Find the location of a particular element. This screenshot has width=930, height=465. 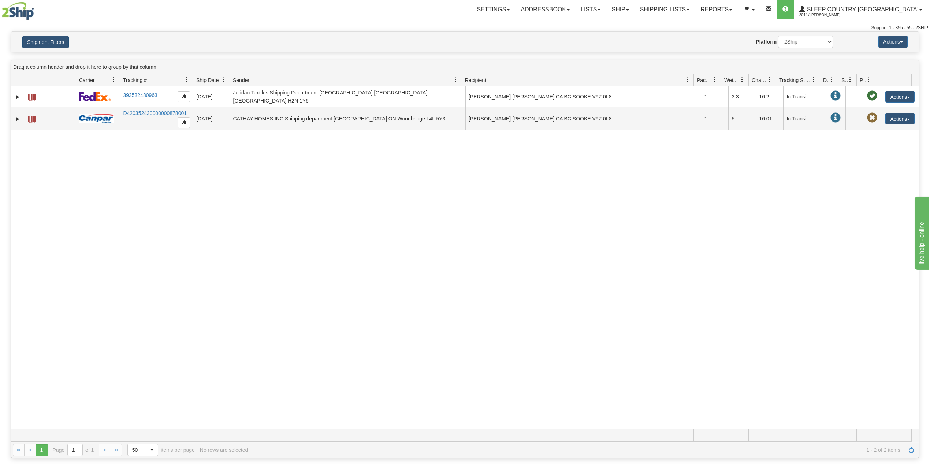

span: Recipient is located at coordinates (475, 80).